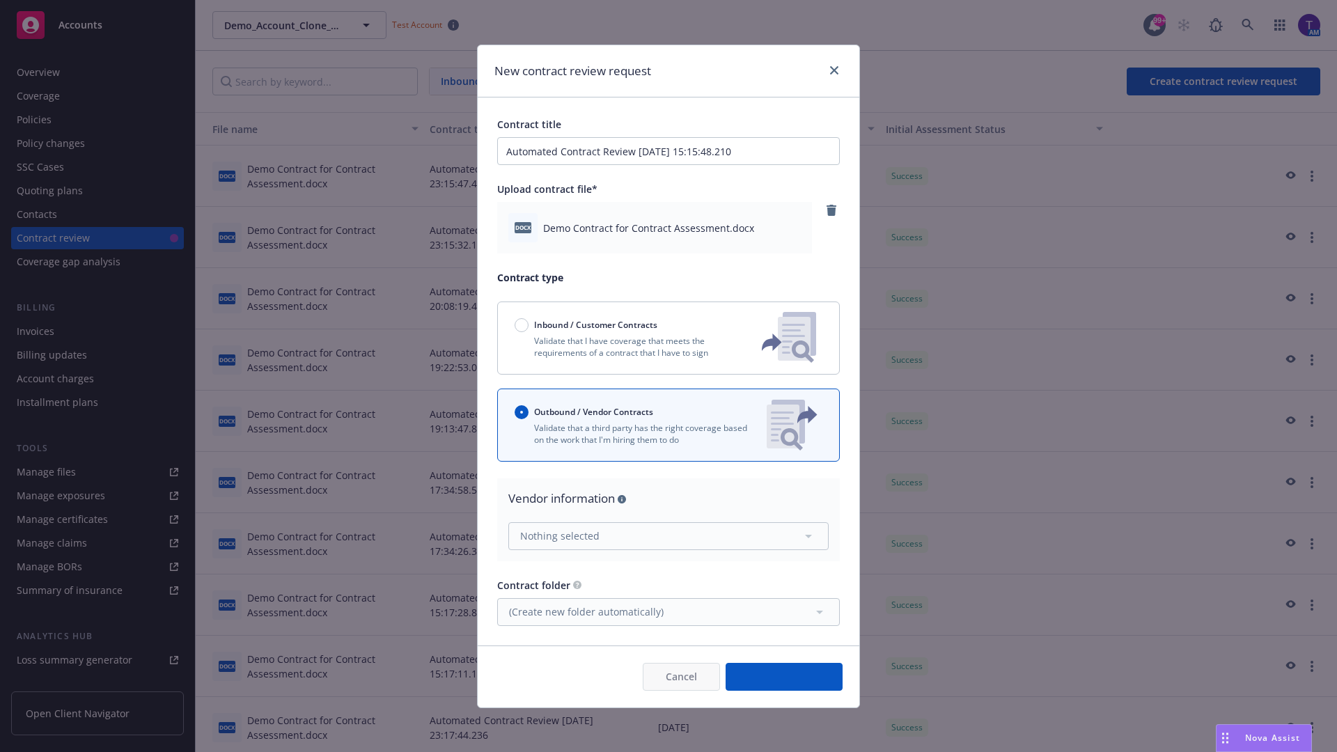 The image size is (1337, 752). Describe the element at coordinates (681, 676) in the screenshot. I see `span: Cancel` at that location.